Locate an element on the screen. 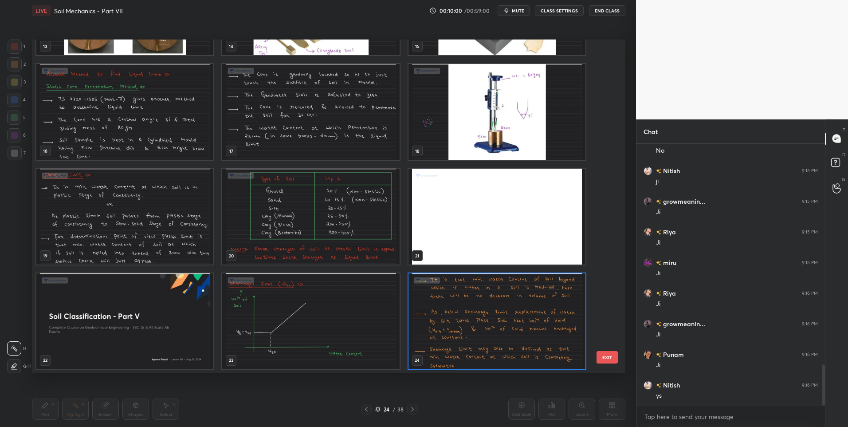 The width and height of the screenshot is (848, 427). button: mute is located at coordinates (514, 11).